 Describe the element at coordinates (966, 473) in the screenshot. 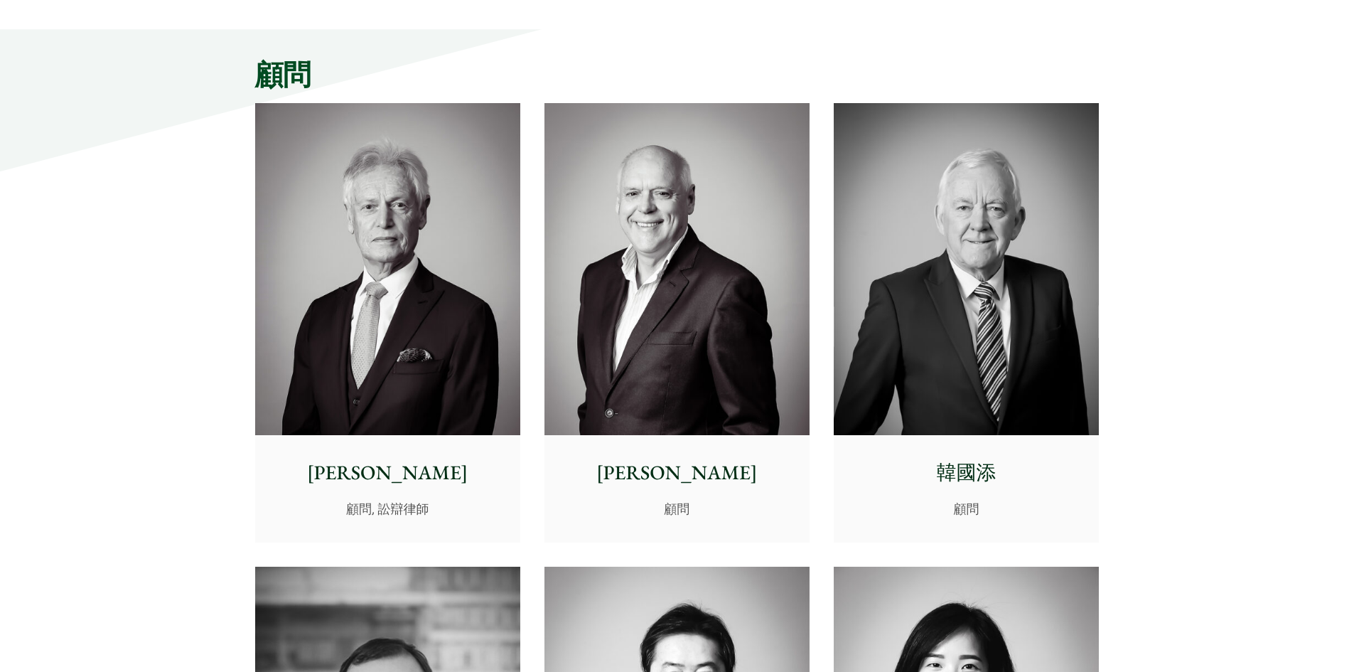

I see `p: 韓國添` at that location.